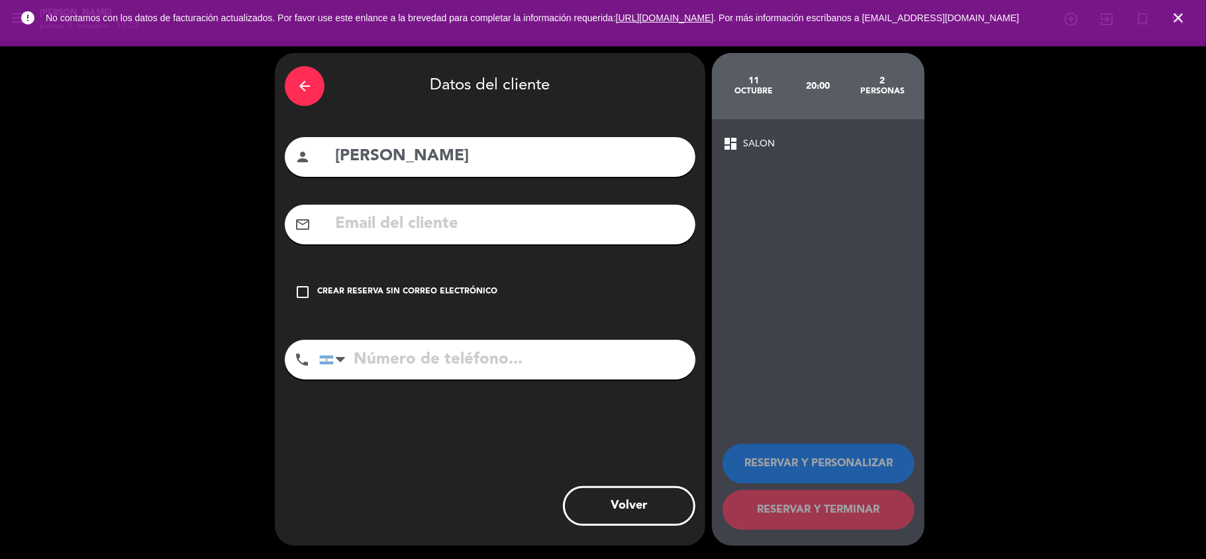 The height and width of the screenshot is (559, 1206). Describe the element at coordinates (818, 86) in the screenshot. I see `div: 20:00` at that location.